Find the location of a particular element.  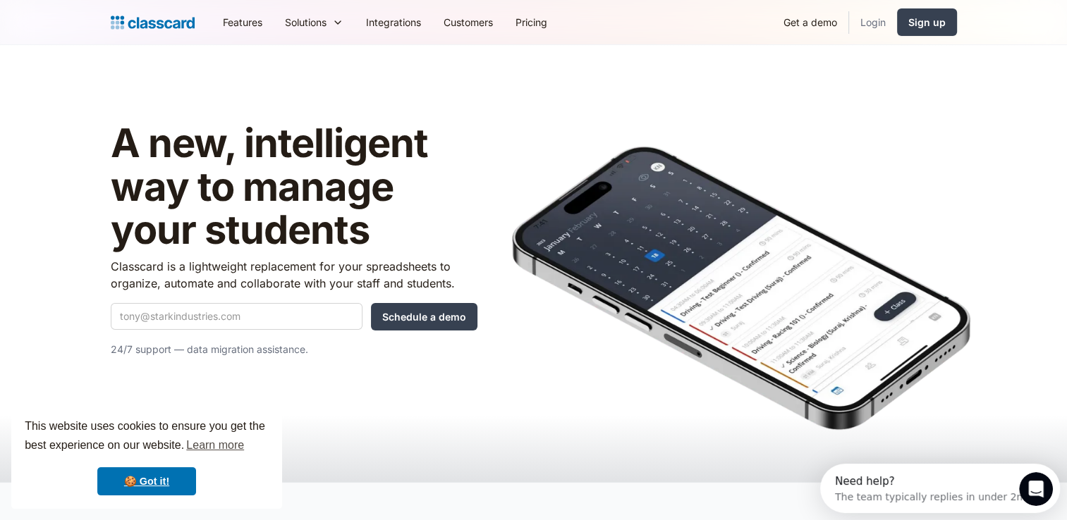

div: Open Intercom Messenger is located at coordinates (126, 25).